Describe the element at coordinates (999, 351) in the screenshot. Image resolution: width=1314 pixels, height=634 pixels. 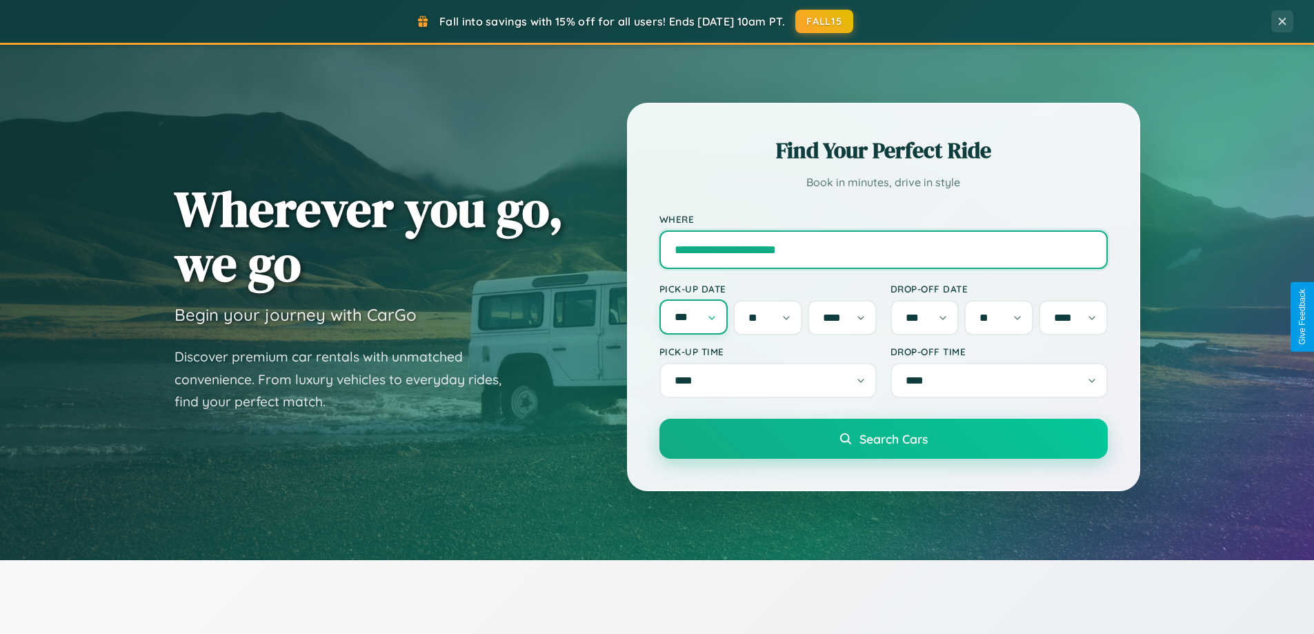
I see `label: Drop-off Time` at that location.